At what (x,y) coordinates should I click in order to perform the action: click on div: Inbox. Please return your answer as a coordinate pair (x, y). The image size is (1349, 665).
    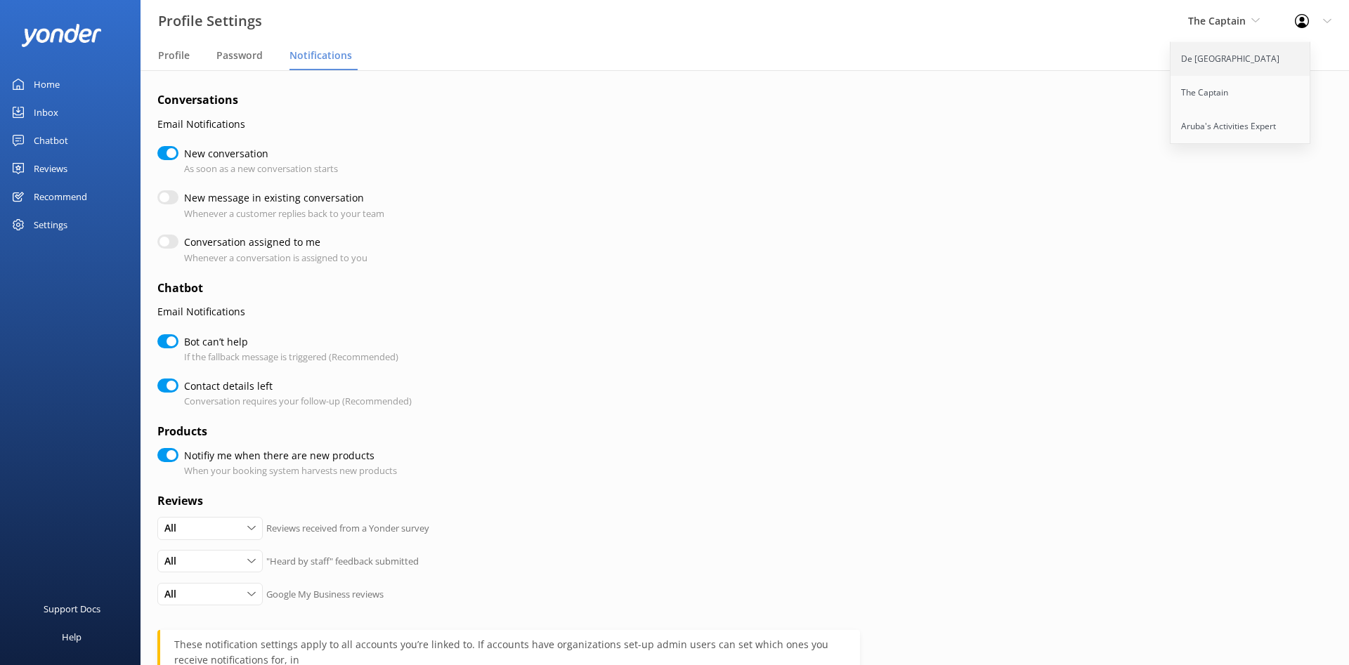
    Looking at the image, I should click on (46, 112).